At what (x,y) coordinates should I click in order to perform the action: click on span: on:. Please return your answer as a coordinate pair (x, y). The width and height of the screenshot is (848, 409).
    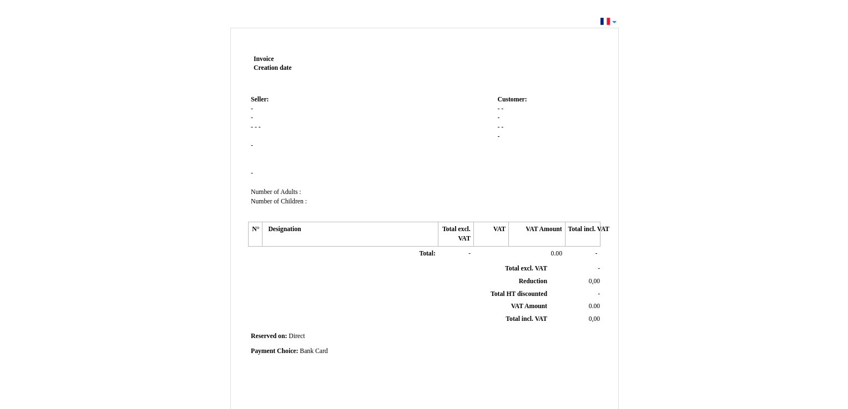
    Looking at the image, I should click on (282, 336).